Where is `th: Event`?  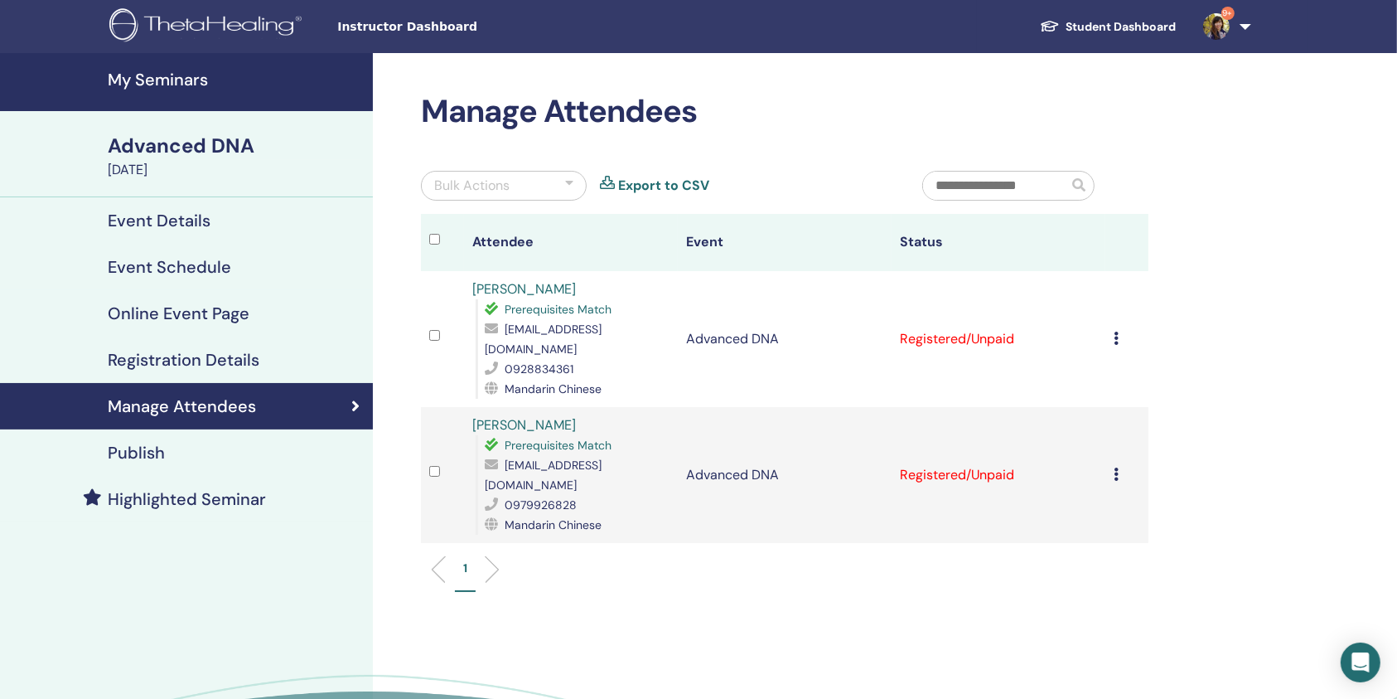 th: Event is located at coordinates (785, 242).